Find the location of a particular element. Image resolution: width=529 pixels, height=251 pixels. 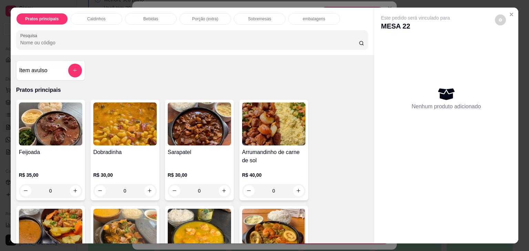

p: Caldinhos is located at coordinates (96, 19).